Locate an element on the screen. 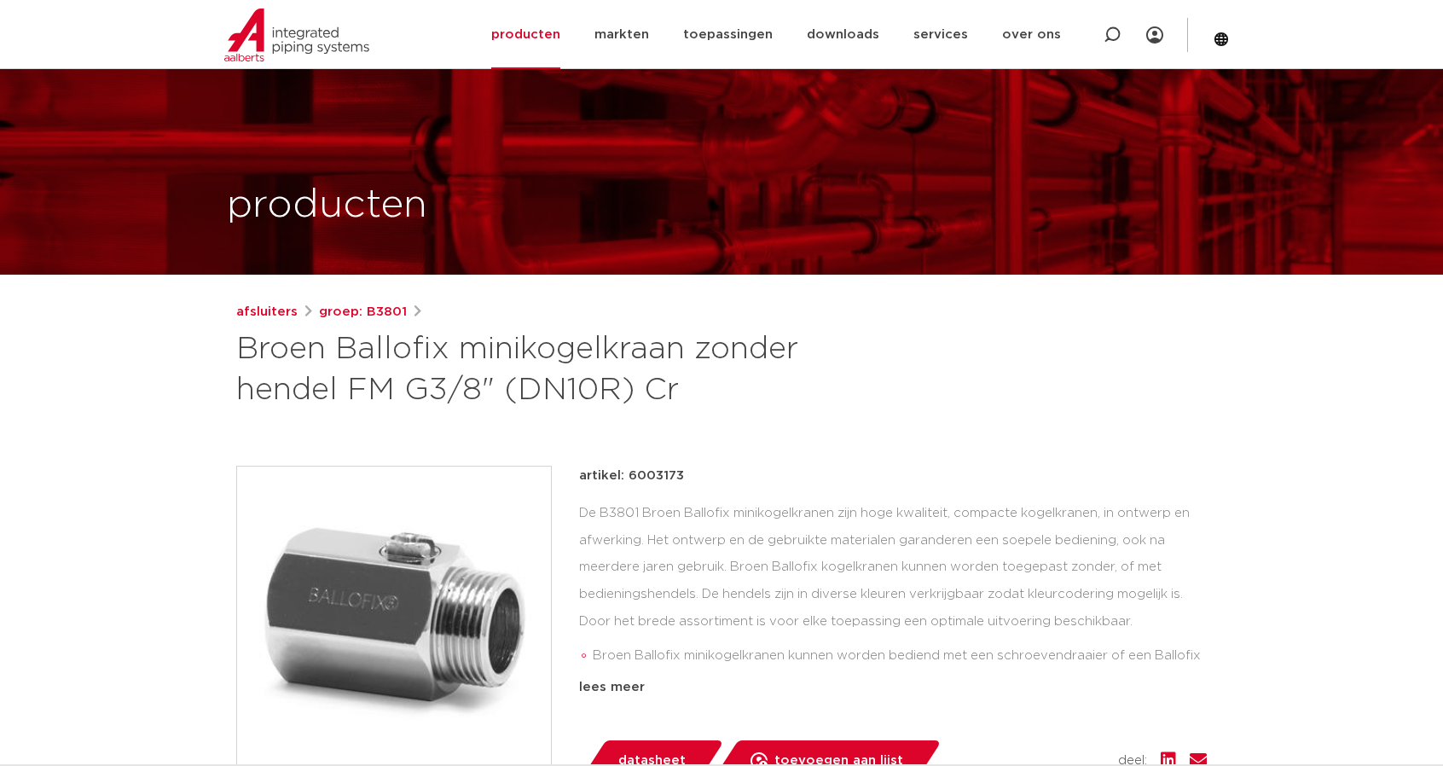 The image size is (1443, 766). p: artikel: 6003173 is located at coordinates (631, 476).